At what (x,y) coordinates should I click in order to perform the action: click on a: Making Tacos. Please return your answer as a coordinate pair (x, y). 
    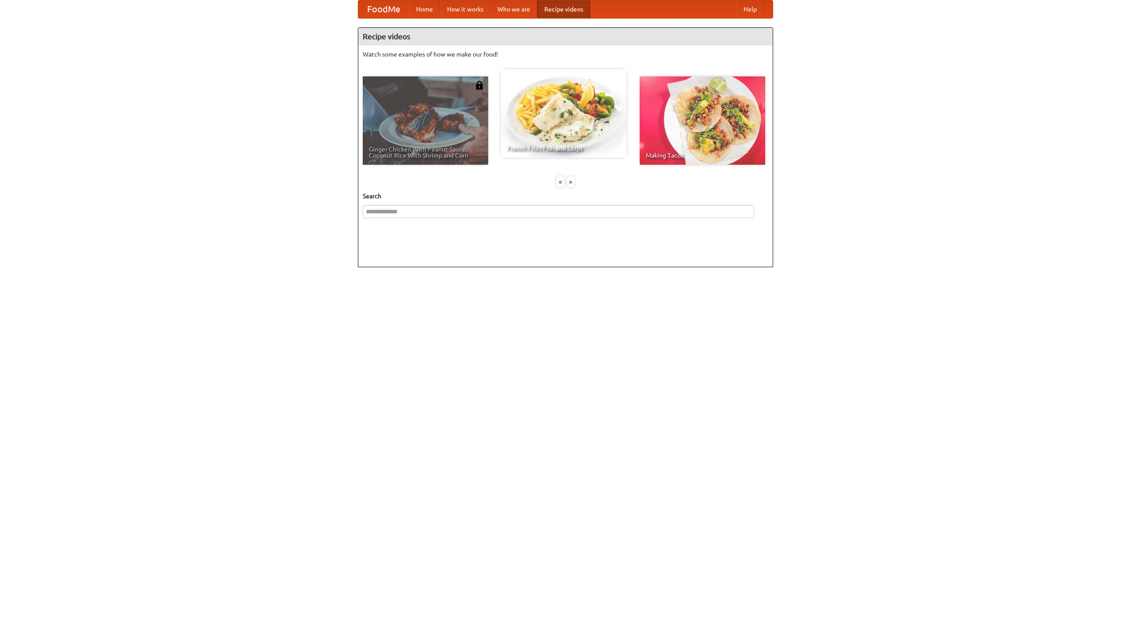
    Looking at the image, I should click on (702, 121).